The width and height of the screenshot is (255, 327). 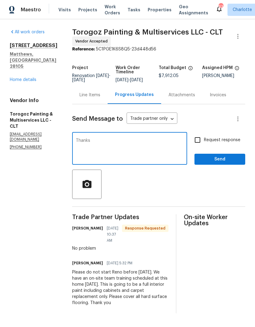 What do you see at coordinates (137, 70) in the screenshot?
I see `h5: Work Order Timeline` at bounding box center [137, 70].